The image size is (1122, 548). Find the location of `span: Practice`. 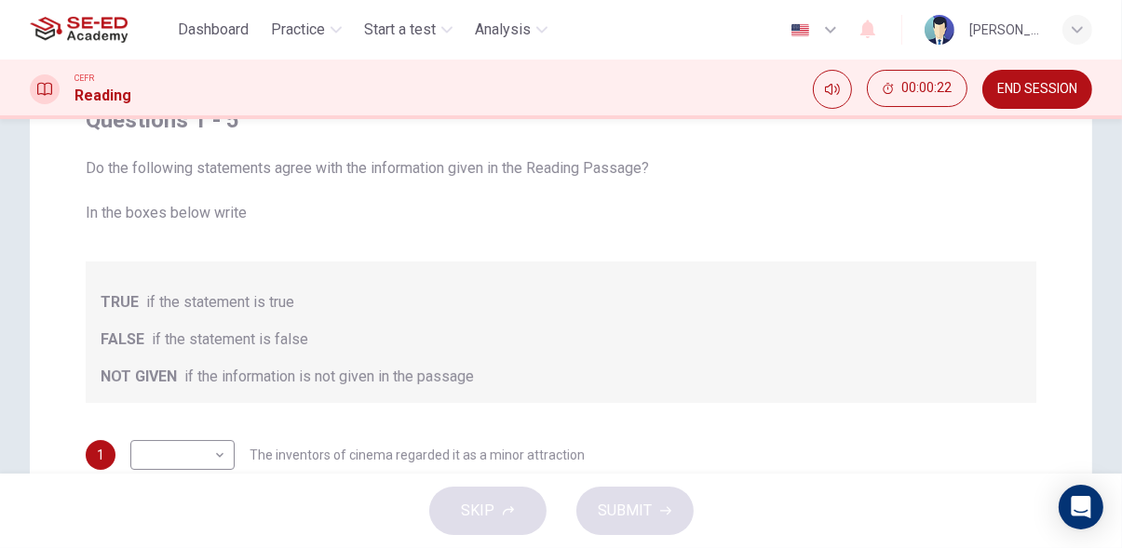

span: Practice is located at coordinates (298, 30).